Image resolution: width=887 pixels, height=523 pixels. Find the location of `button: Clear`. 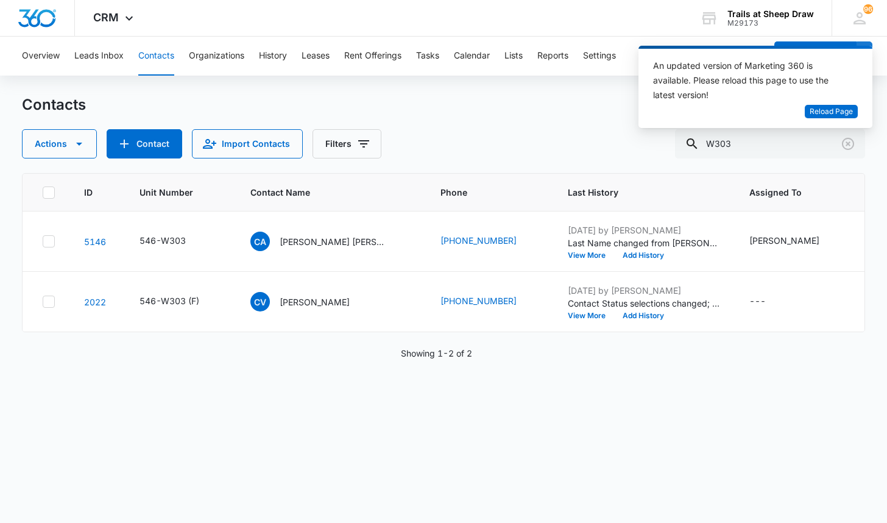

button: Clear is located at coordinates (848, 144).